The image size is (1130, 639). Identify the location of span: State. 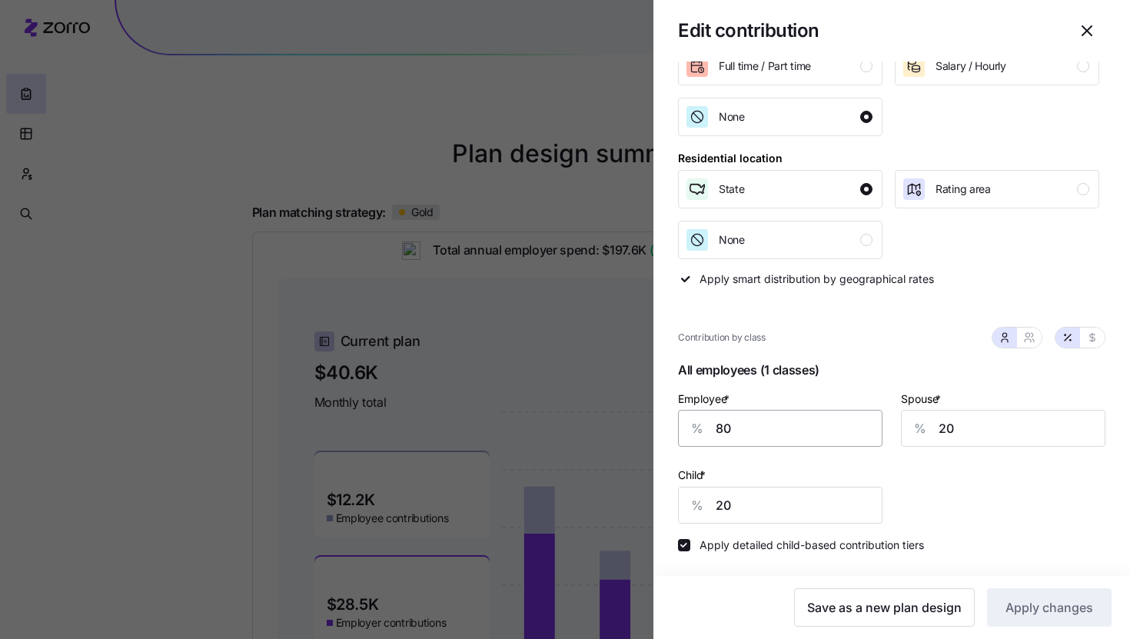
(732, 189).